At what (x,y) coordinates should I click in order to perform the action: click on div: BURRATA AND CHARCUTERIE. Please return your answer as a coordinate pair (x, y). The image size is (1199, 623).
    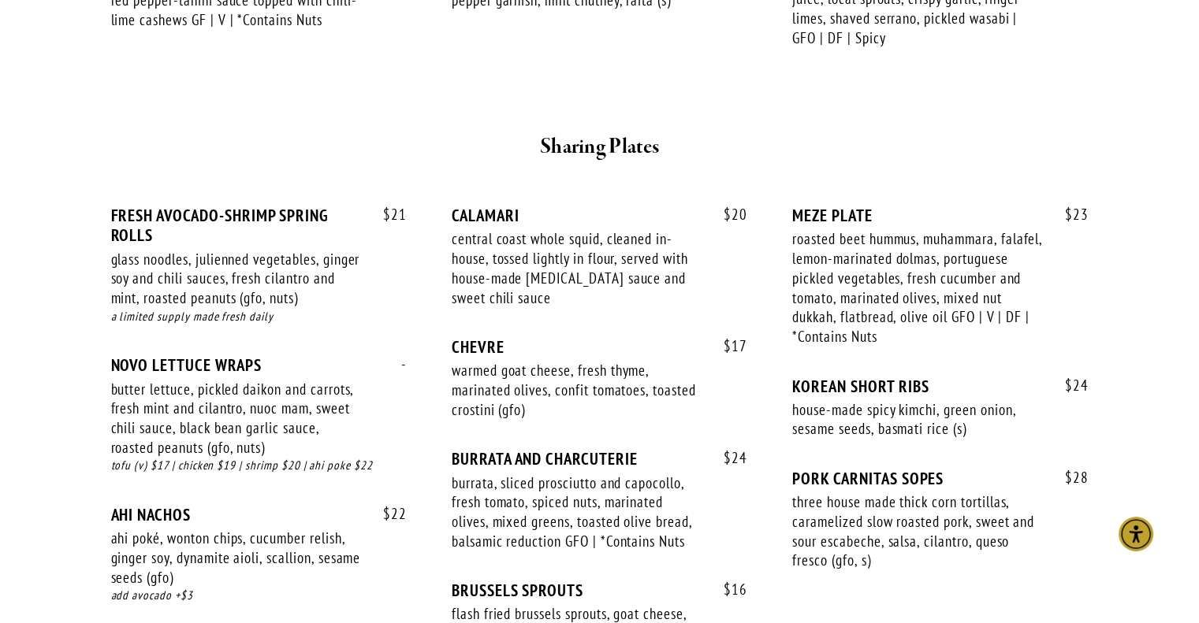
    Looking at the image, I should click on (599, 459).